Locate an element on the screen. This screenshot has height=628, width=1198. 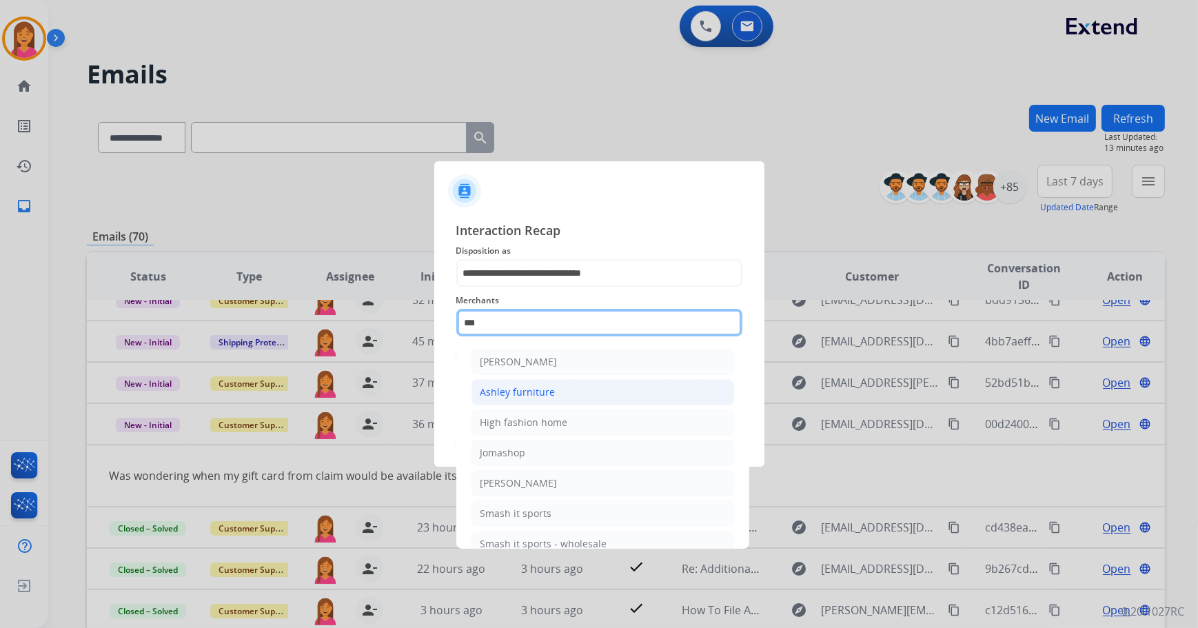
div: Jomashop is located at coordinates (503, 453).